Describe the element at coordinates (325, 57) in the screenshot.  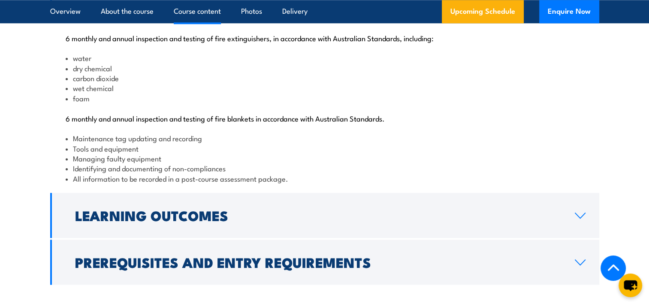
I see `li: water` at that location.